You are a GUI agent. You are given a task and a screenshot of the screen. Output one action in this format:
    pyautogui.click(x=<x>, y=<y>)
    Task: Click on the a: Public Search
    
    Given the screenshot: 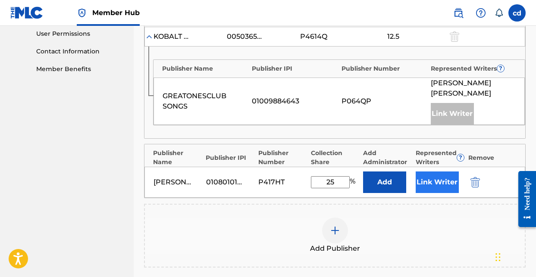 What is the action you would take?
    pyautogui.click(x=458, y=13)
    